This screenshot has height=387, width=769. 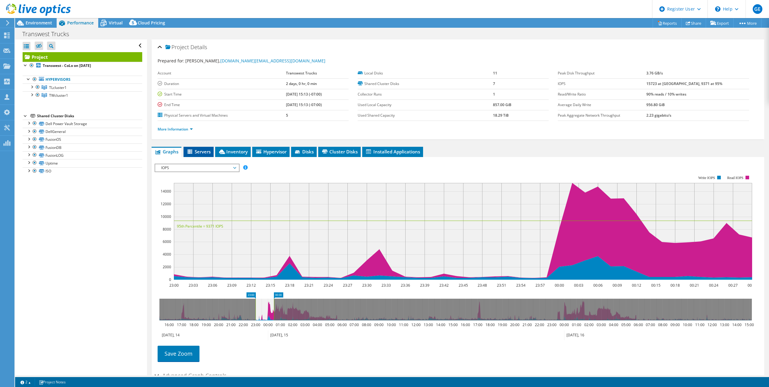 I want to click on text: 12:00, so click(x=711, y=324).